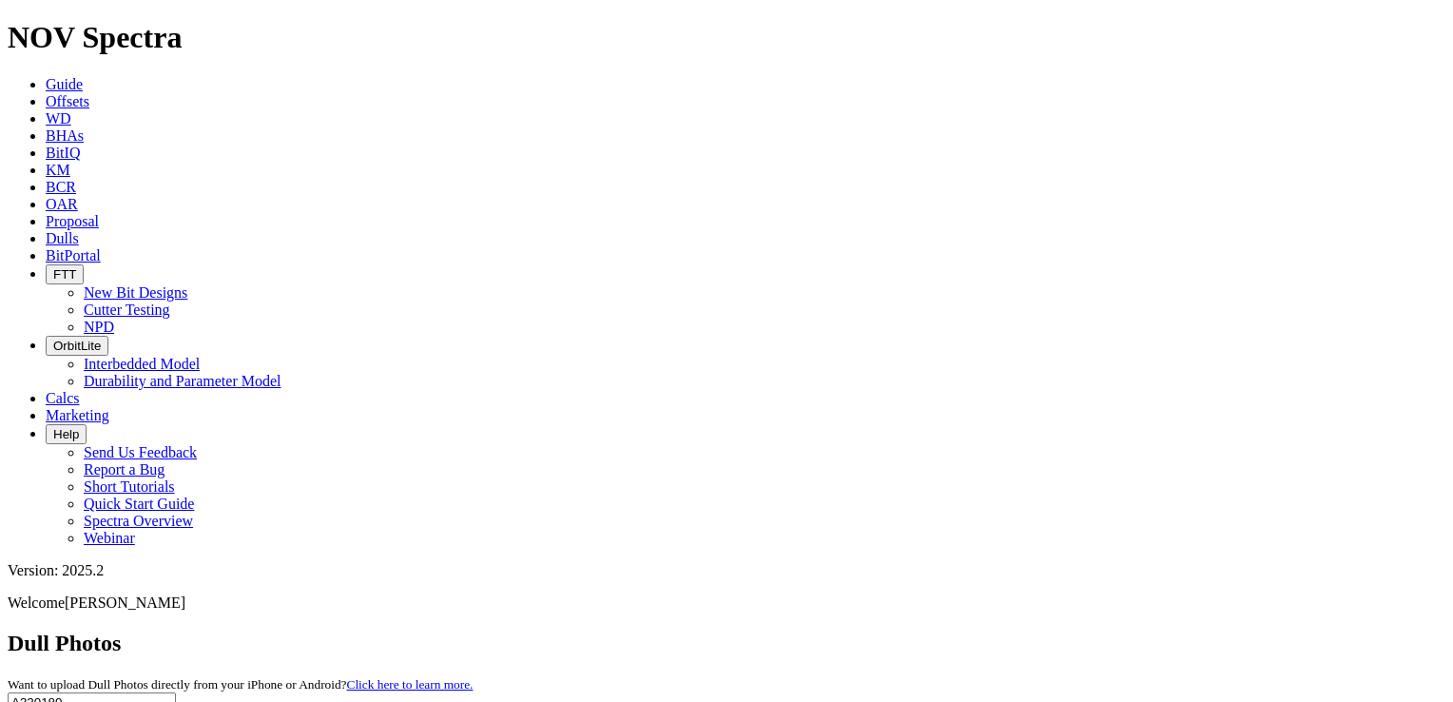 The image size is (1453, 702). Describe the element at coordinates (726, 37) in the screenshot. I see `h1: NOV Spectra` at that location.